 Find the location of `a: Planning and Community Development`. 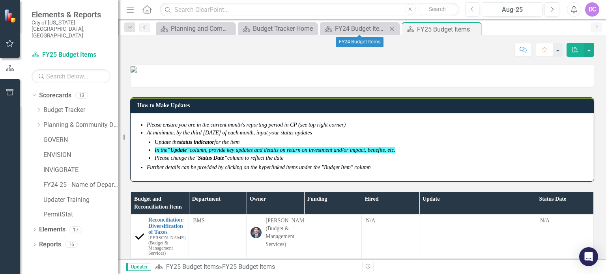

a: Planning and Community Development is located at coordinates (195, 28).